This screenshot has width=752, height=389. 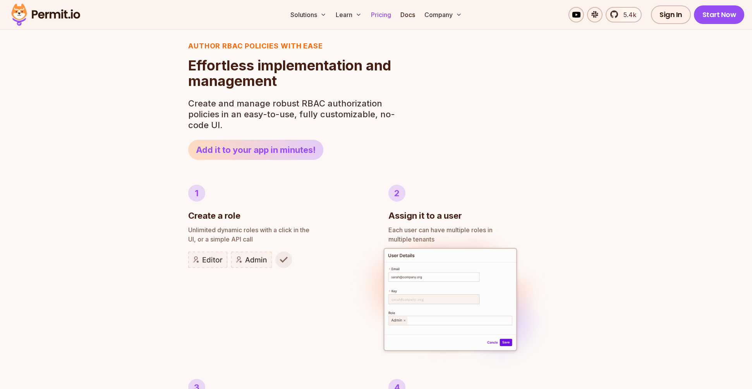 What do you see at coordinates (294, 114) in the screenshot?
I see `p: Create and manage robust RBAC authorization policies in an easy-to-use, fully customizable, no-co...` at bounding box center [294, 114].